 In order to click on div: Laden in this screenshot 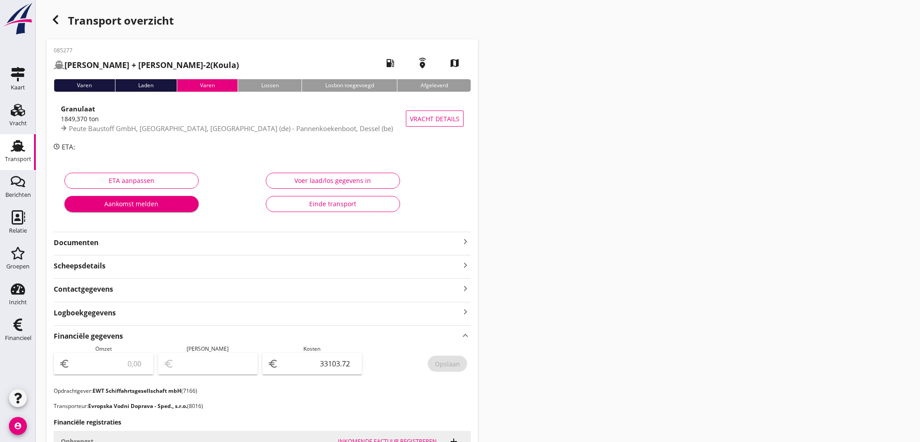, I will do `click(146, 85)`.